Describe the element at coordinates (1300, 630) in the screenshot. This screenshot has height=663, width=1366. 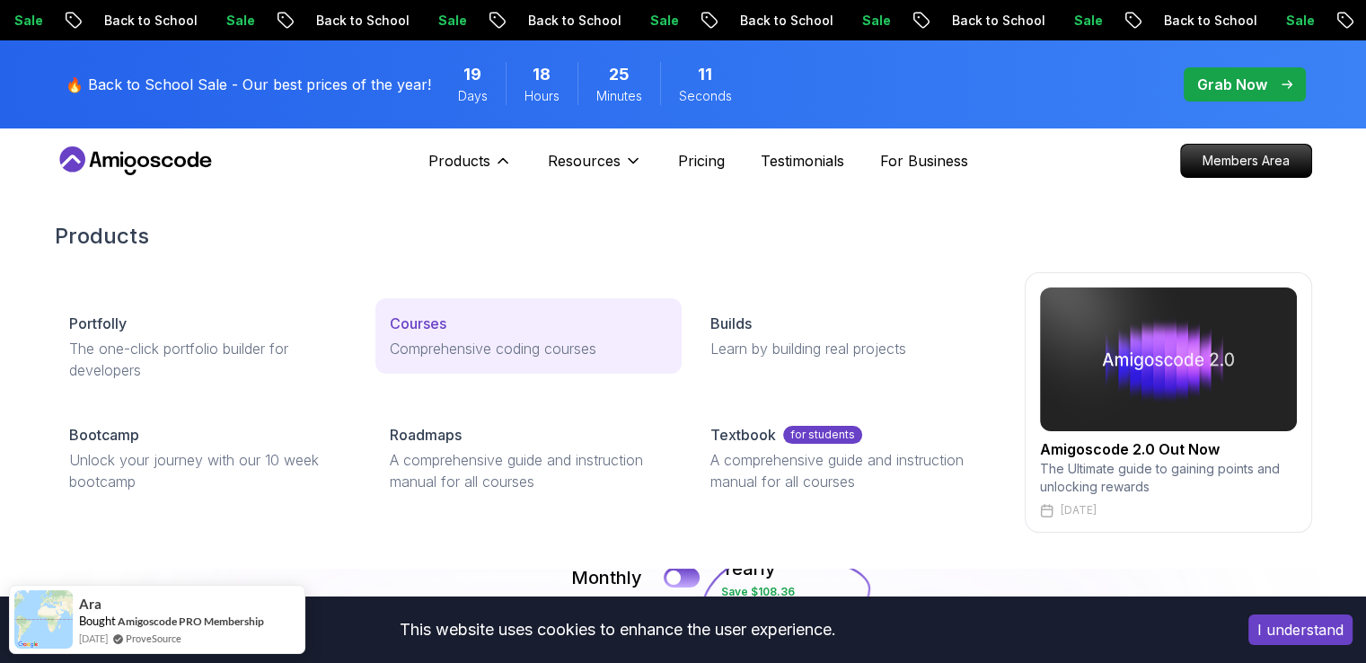
I see `button: Accept cookies` at that location.